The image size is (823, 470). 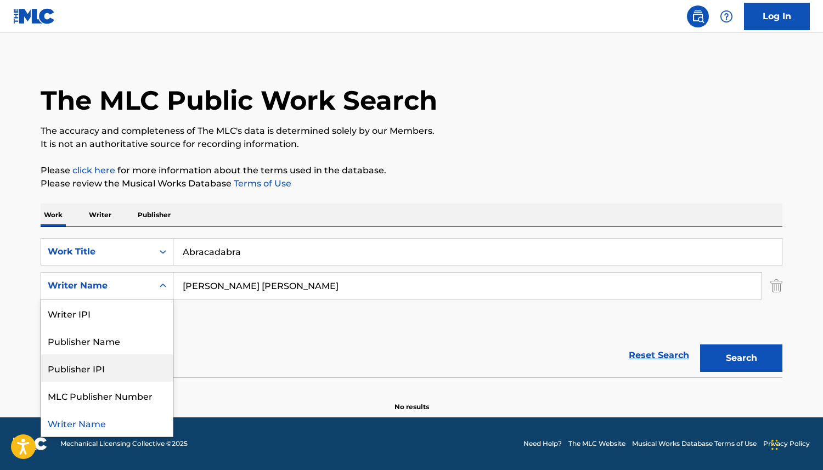 What do you see at coordinates (34, 16) in the screenshot?
I see `img: MLC Logo` at bounding box center [34, 16].